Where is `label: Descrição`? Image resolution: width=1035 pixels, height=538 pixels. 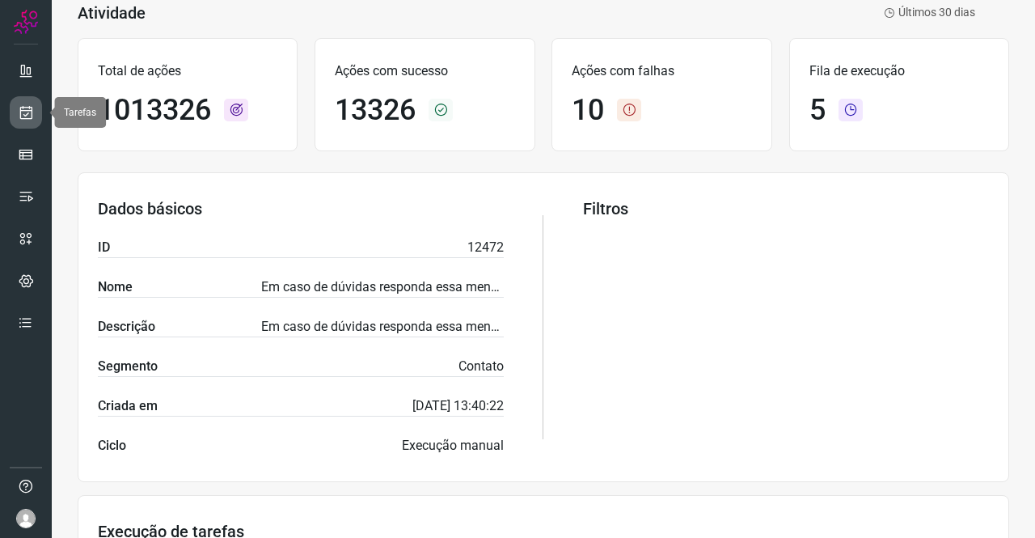 label: Descrição is located at coordinates (126, 327).